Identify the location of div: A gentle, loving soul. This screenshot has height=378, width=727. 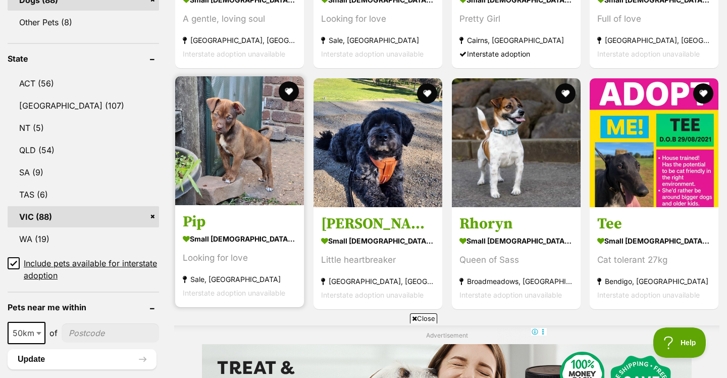
(239, 19).